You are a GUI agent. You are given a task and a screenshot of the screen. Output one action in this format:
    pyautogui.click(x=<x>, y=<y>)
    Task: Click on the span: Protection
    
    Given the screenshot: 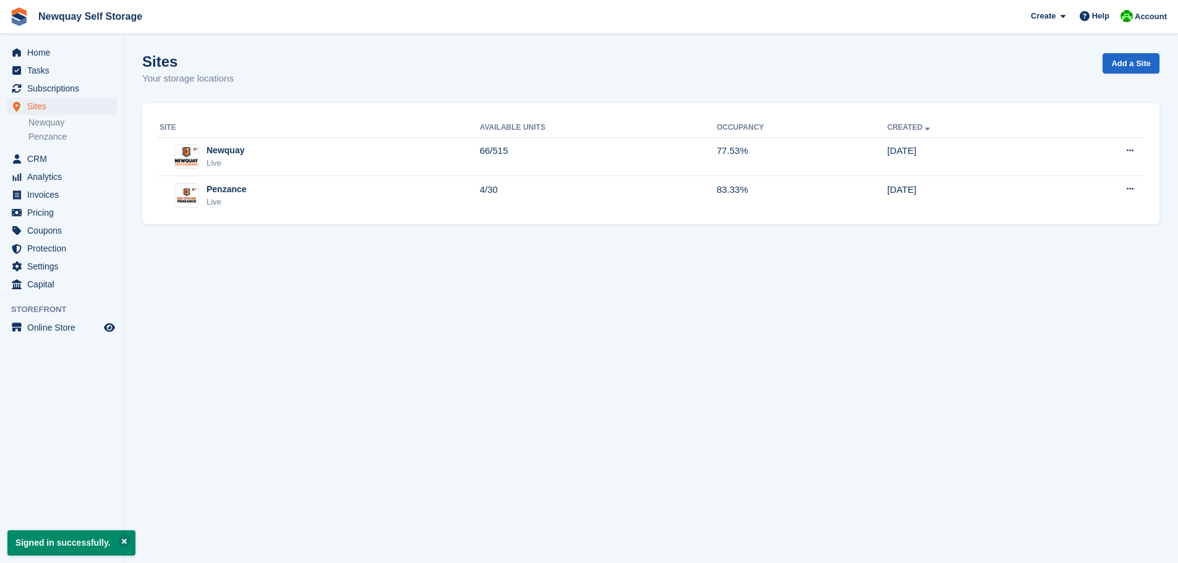 What is the action you would take?
    pyautogui.click(x=64, y=249)
    